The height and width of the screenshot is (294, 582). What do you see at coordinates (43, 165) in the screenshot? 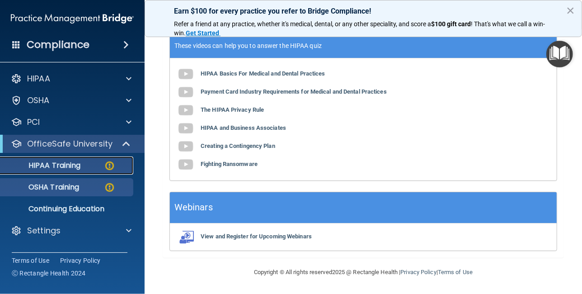
I see `p: HIPAA Training` at bounding box center [43, 165].